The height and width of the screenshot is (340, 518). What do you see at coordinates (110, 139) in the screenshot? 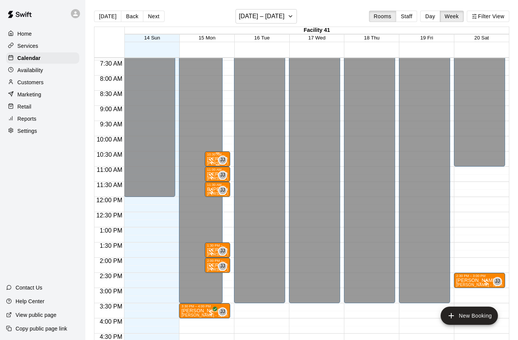
I see `span: 10:00 AM` at bounding box center [110, 139].